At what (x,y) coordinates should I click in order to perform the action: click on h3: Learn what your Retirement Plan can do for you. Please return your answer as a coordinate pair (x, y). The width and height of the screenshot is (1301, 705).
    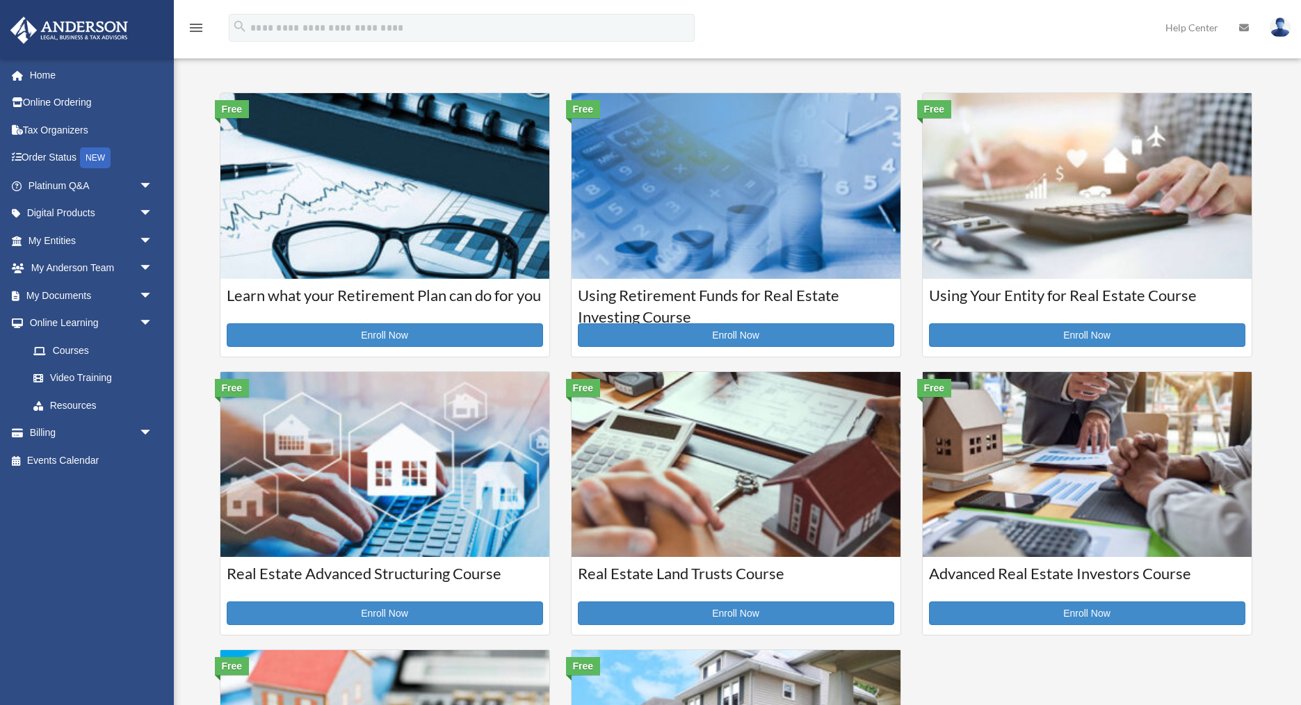
    Looking at the image, I should click on (384, 302).